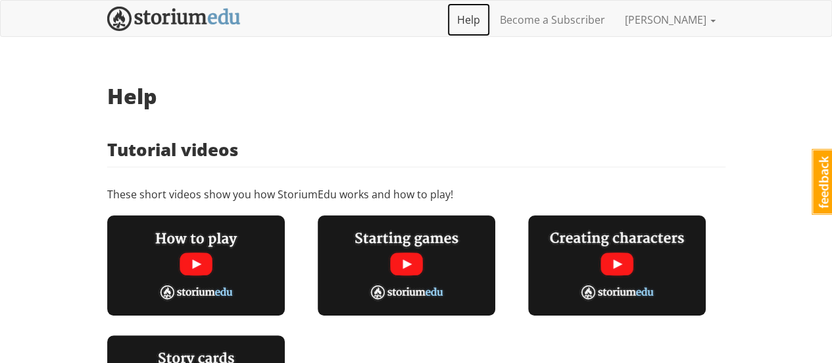 This screenshot has width=832, height=363. Describe the element at coordinates (196, 265) in the screenshot. I see `img: How to play` at that location.